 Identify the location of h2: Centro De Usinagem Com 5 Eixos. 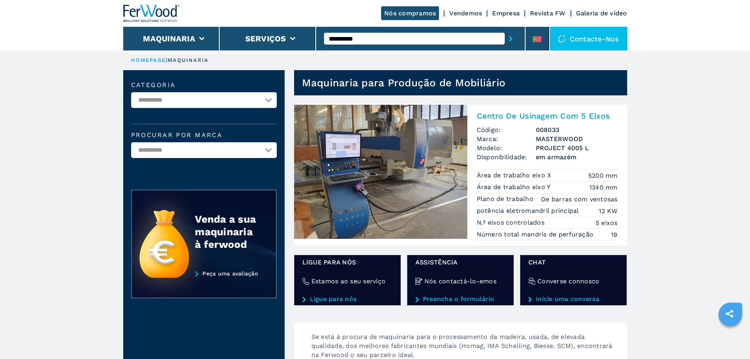
(547, 116).